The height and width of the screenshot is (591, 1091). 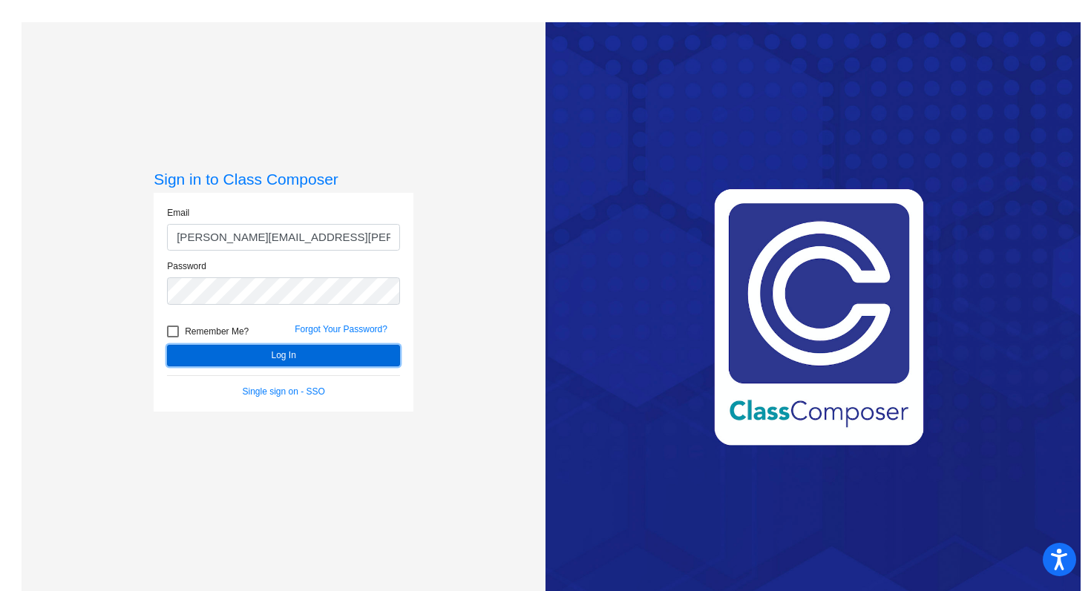 What do you see at coordinates (217, 332) in the screenshot?
I see `span: Remember Me?` at bounding box center [217, 332].